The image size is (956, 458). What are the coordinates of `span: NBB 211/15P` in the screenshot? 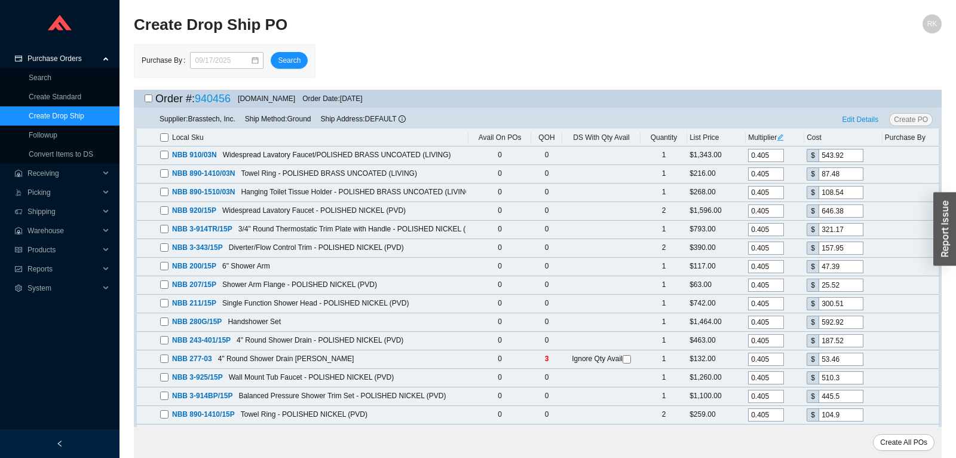 It's located at (194, 303).